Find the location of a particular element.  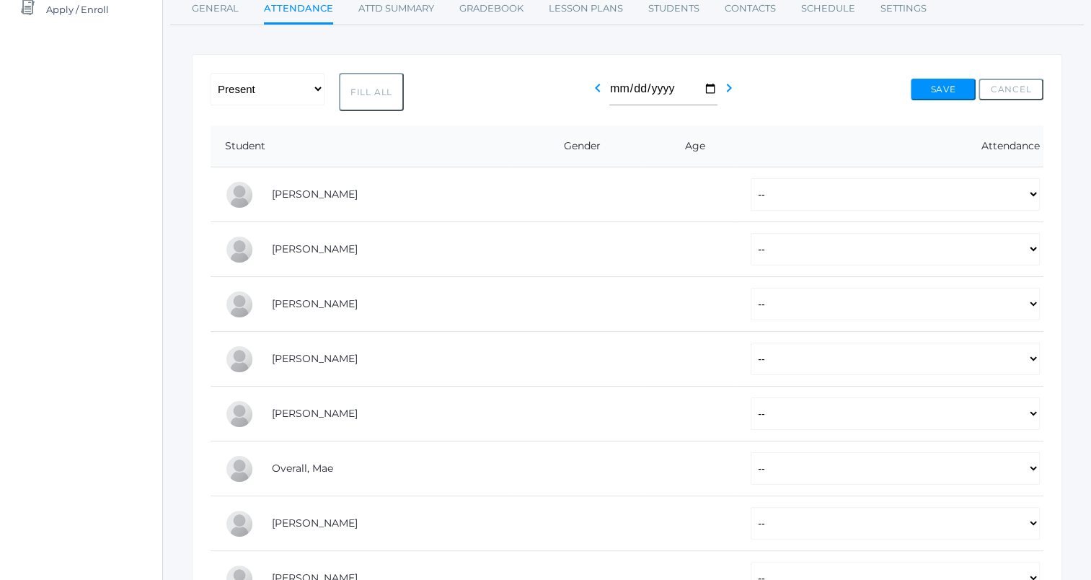

button: Save is located at coordinates (943, 89).